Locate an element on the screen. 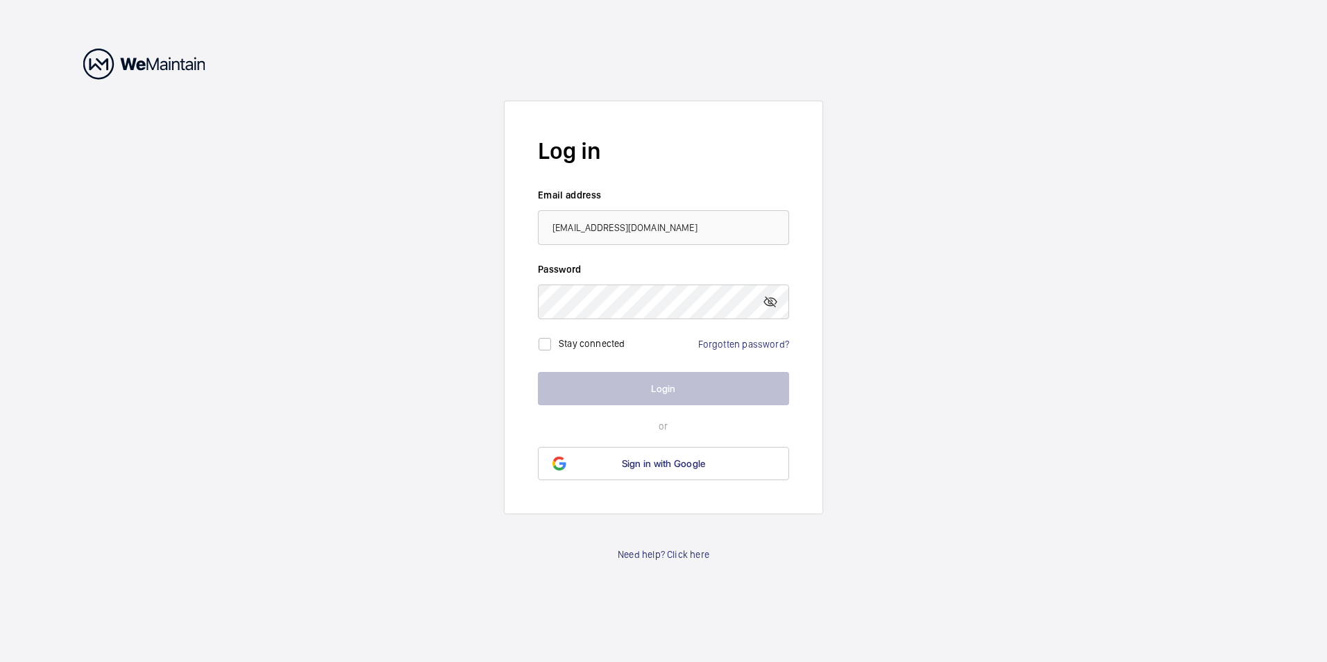 Image resolution: width=1327 pixels, height=662 pixels. h2: Log in is located at coordinates (663, 151).